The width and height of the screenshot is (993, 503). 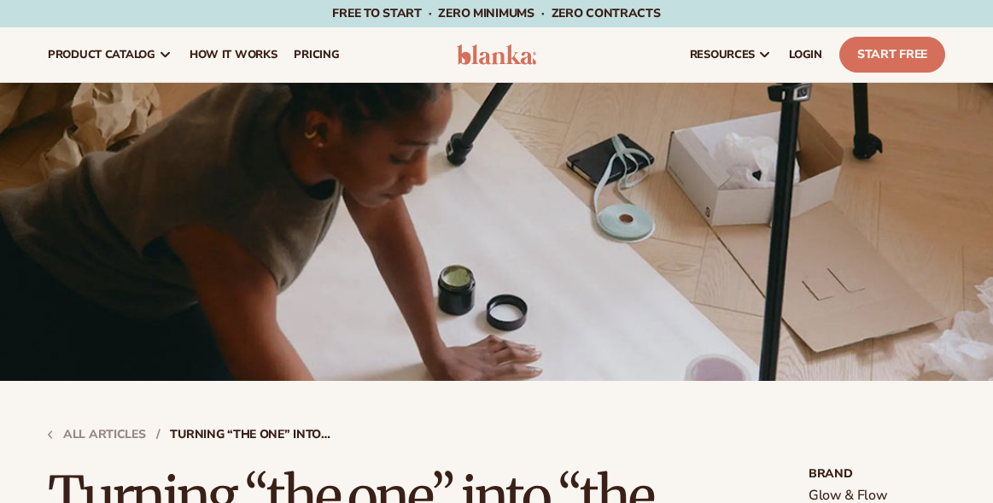 What do you see at coordinates (233, 55) in the screenshot?
I see `span: How It Works` at bounding box center [233, 55].